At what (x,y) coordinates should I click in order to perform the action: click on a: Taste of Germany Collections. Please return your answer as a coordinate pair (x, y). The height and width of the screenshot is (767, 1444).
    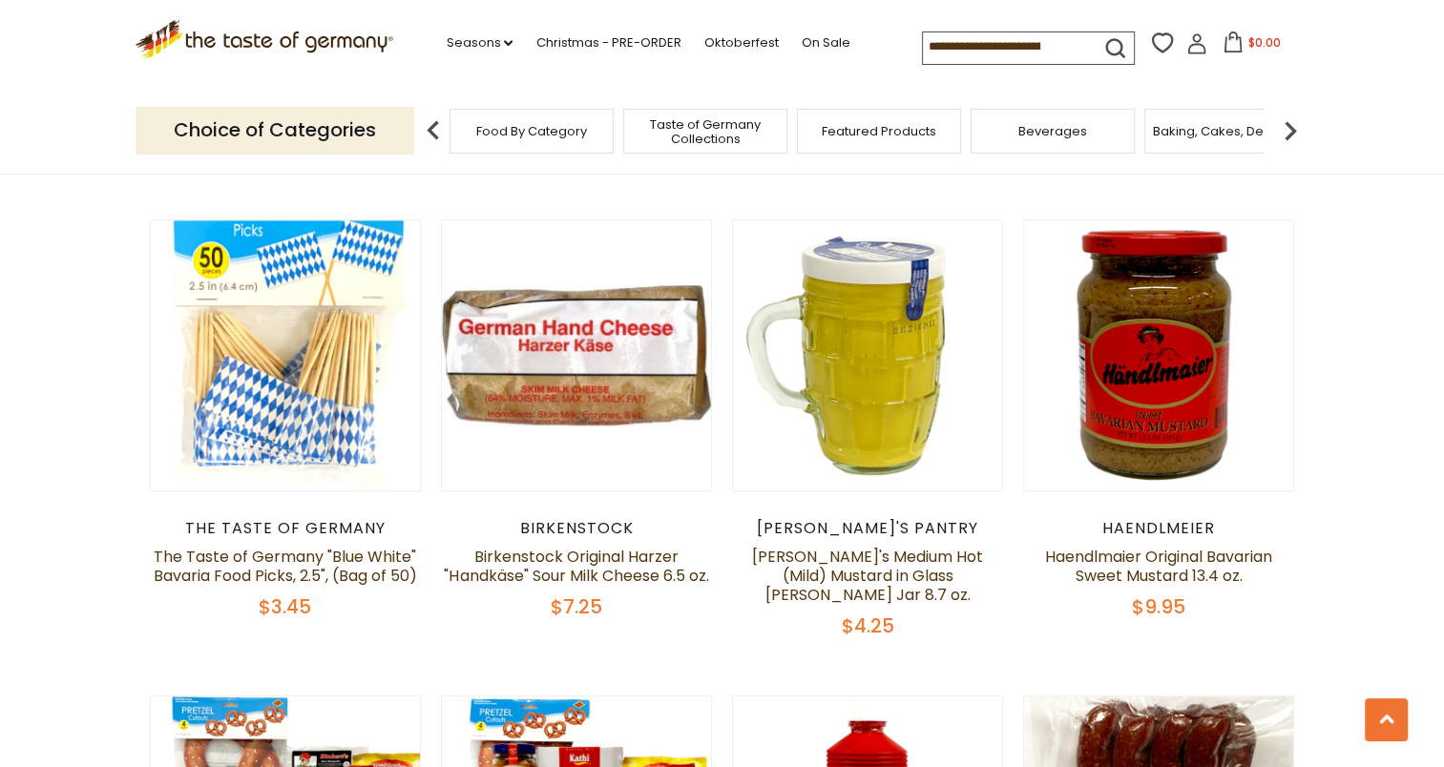
    Looking at the image, I should click on (705, 132).